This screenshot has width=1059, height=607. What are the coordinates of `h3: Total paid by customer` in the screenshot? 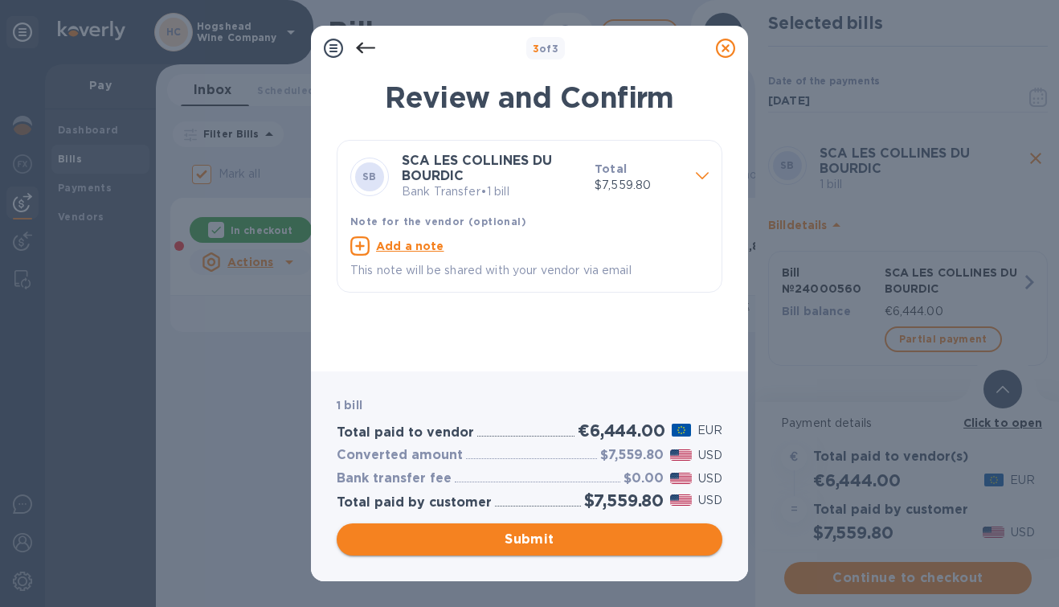 It's located at (414, 502).